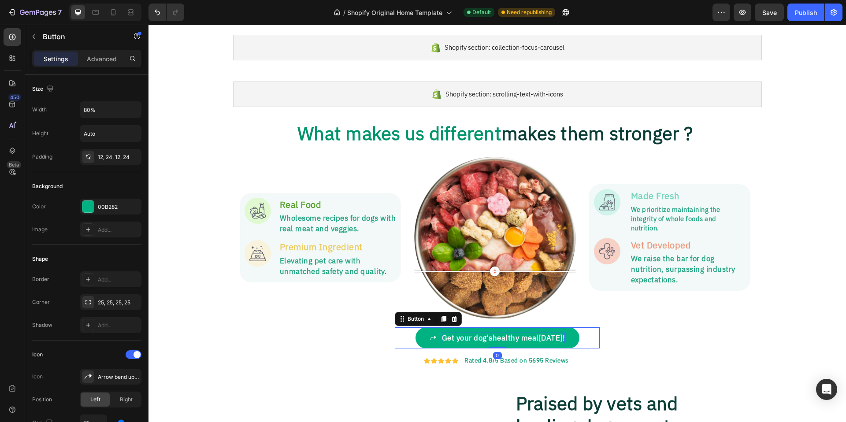 The image size is (846, 422). Describe the element at coordinates (44, 89) in the screenshot. I see `div: Size` at that location.